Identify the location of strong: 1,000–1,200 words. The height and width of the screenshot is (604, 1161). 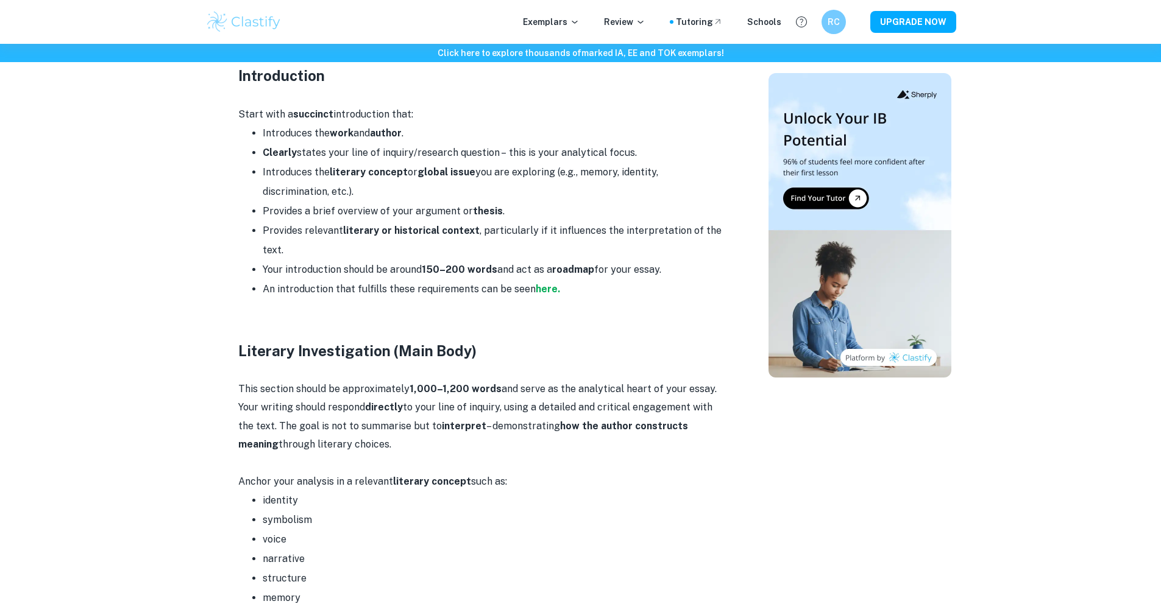
(455, 389).